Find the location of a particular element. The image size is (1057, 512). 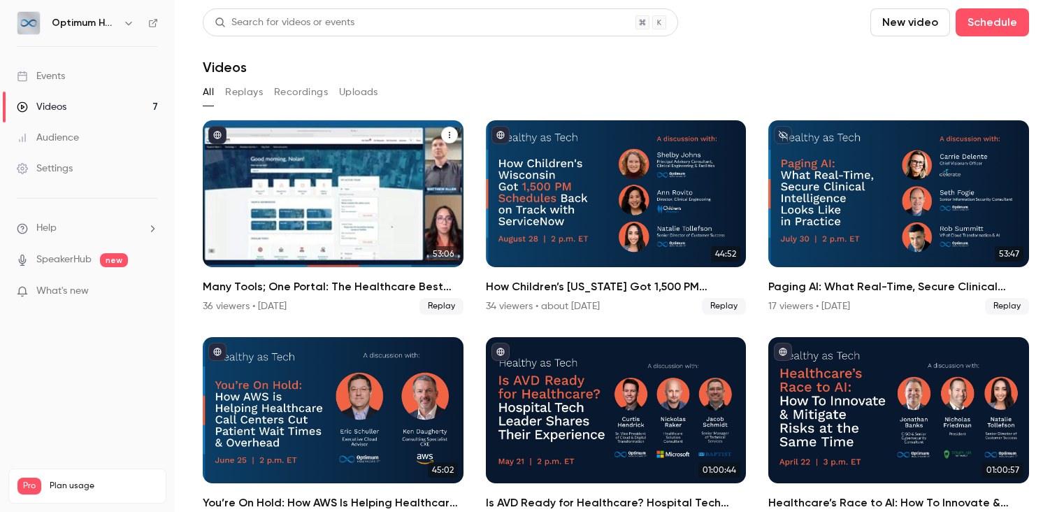

div: Events is located at coordinates (41, 76).